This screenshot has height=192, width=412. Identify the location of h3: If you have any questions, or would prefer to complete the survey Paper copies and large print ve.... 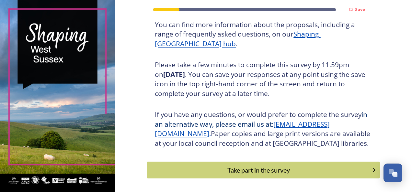
(263, 129).